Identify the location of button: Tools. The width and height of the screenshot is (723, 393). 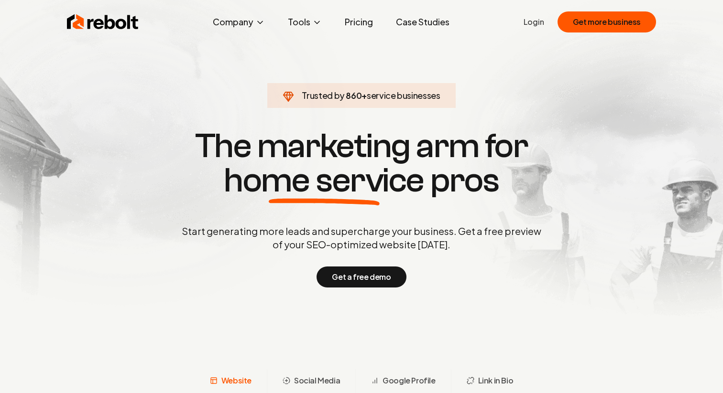
(304, 22).